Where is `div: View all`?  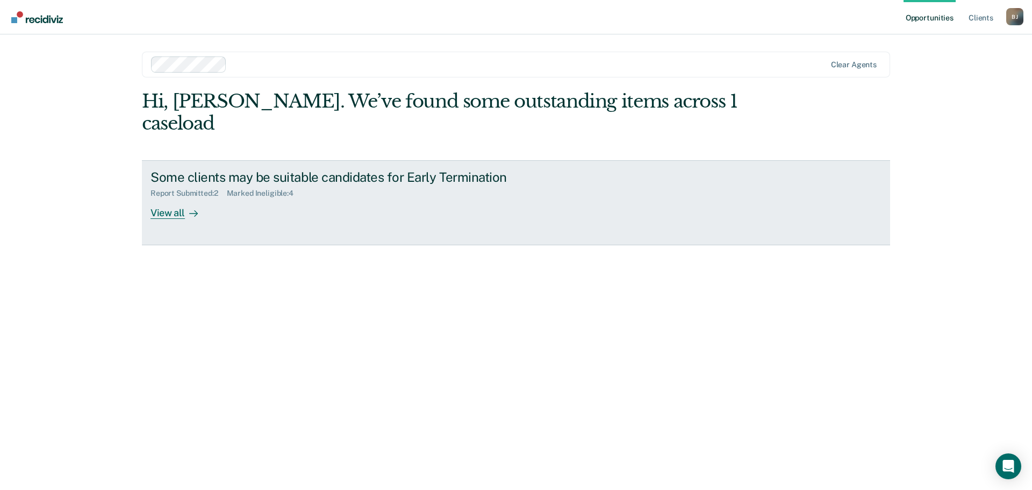 div: View all is located at coordinates (181, 208).